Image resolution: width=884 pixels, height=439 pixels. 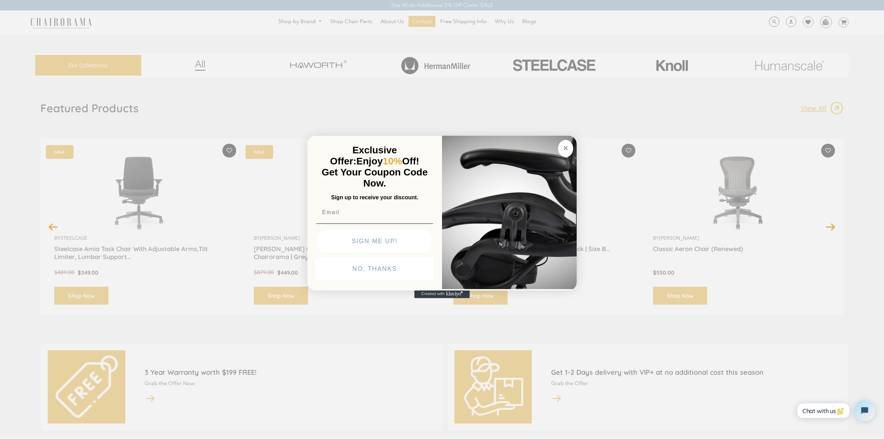 I want to click on a: Created with Klaviyo - opens in a new tab, so click(x=442, y=294).